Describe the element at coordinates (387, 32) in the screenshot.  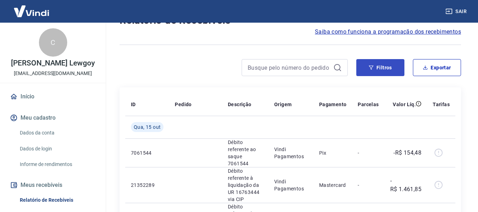
I see `a: Saiba como funciona a programação dos recebimentos` at that location.